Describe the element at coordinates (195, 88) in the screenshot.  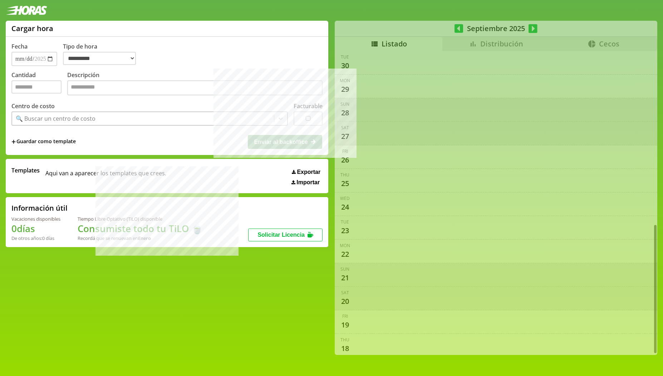
I see `textarea: Descripción` at that location.